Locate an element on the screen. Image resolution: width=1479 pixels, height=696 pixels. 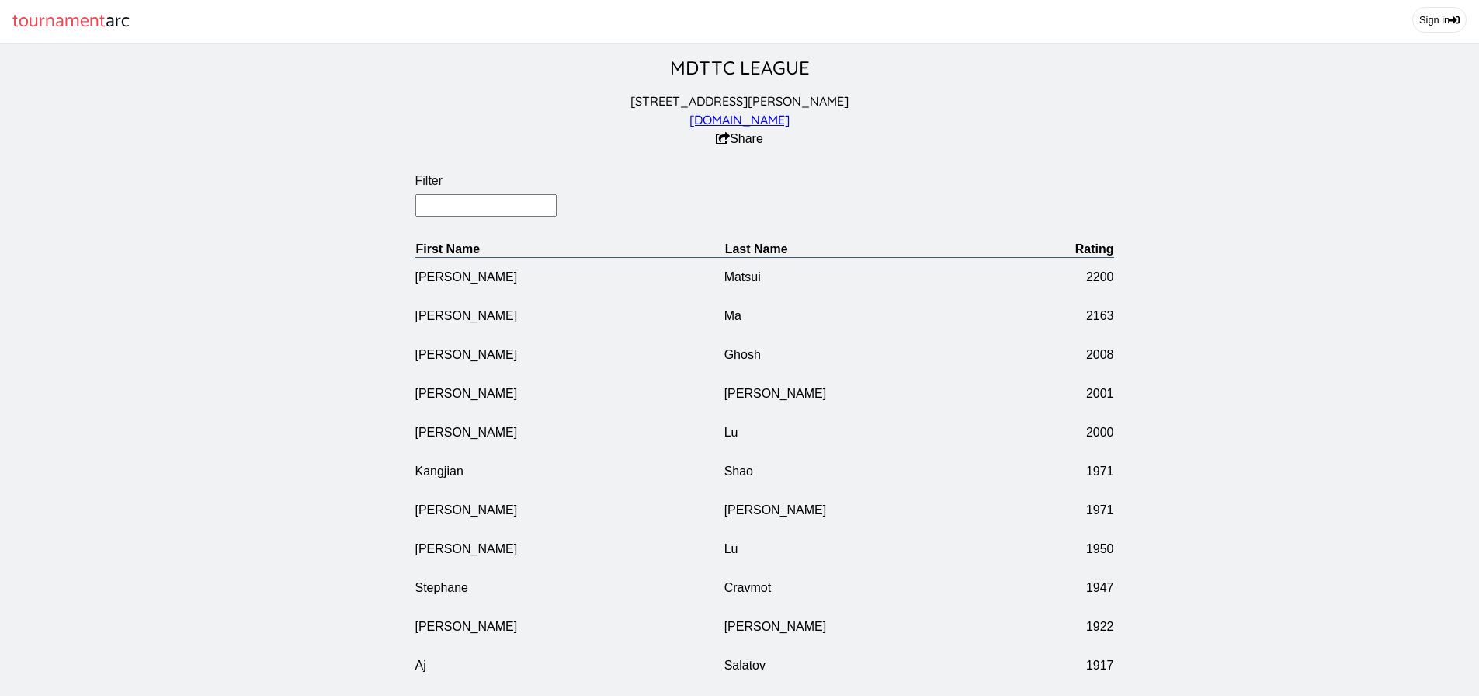
td: 1947 is located at coordinates (1074, 588).